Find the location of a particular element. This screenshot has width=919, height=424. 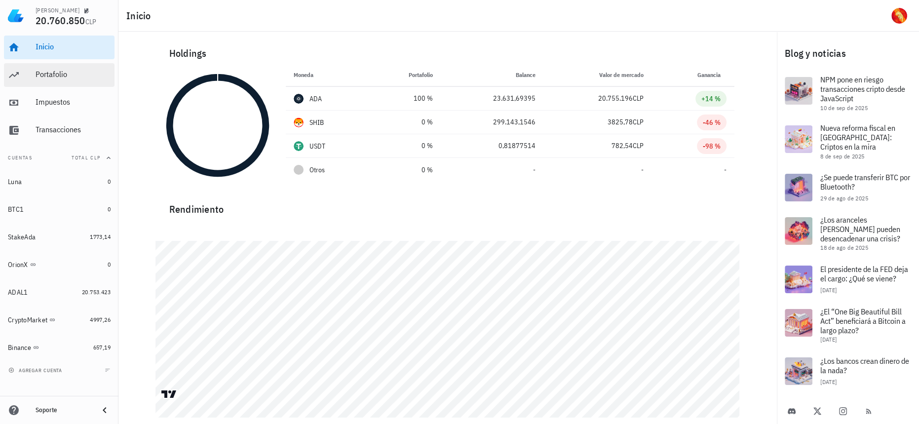

span: 657,19 is located at coordinates (102, 347).